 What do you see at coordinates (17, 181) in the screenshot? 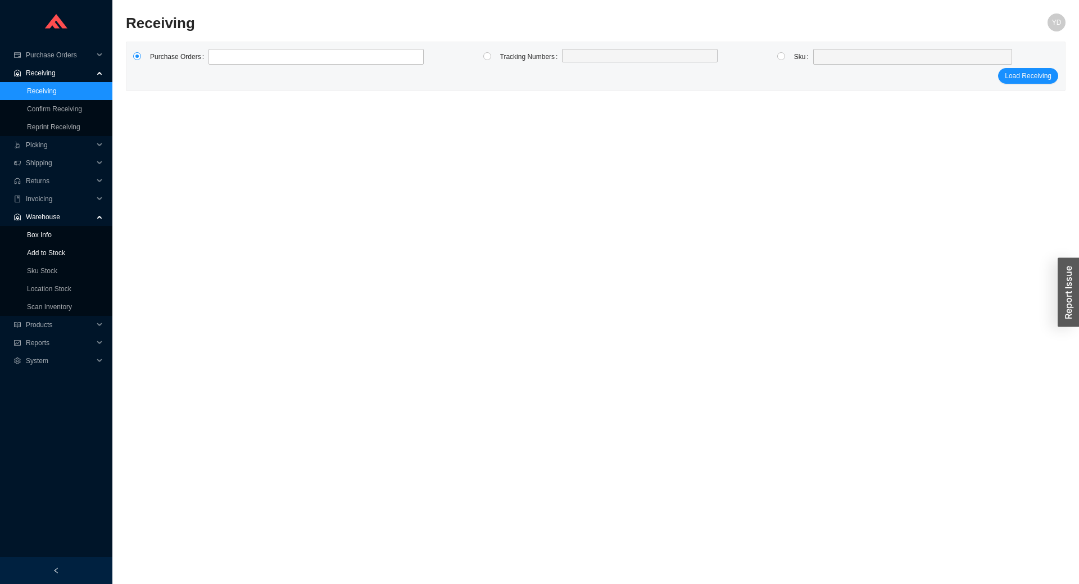
I see `span: customer-service` at bounding box center [17, 181].